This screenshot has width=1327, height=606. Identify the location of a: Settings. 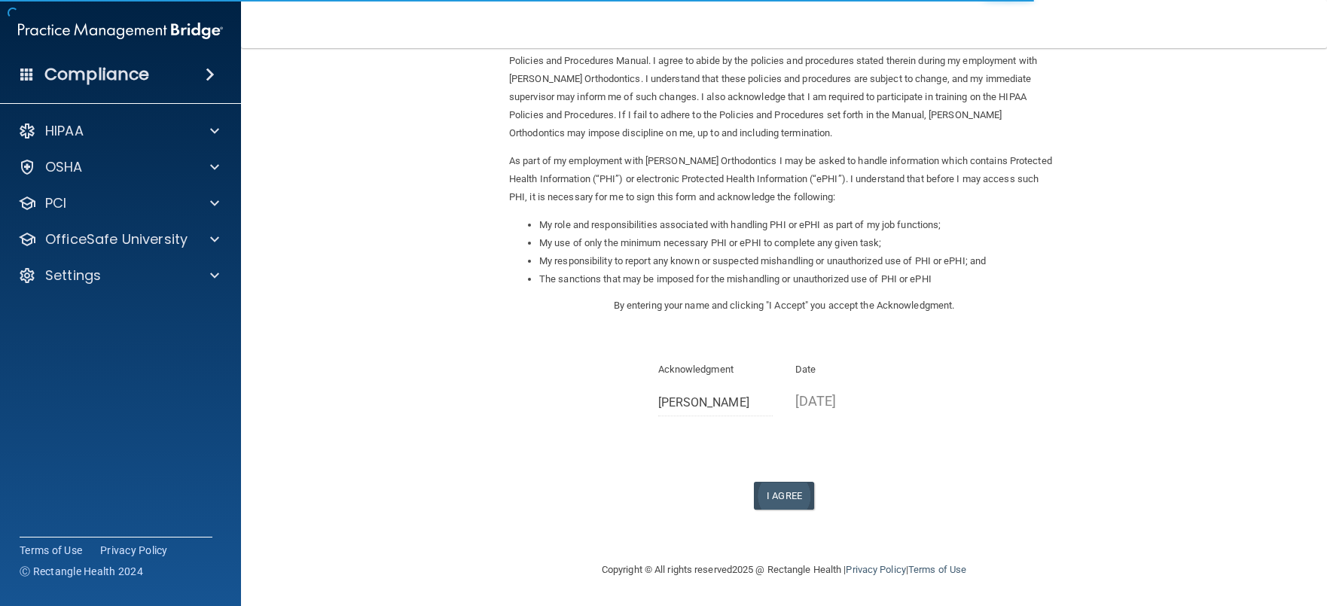
(118, 276).